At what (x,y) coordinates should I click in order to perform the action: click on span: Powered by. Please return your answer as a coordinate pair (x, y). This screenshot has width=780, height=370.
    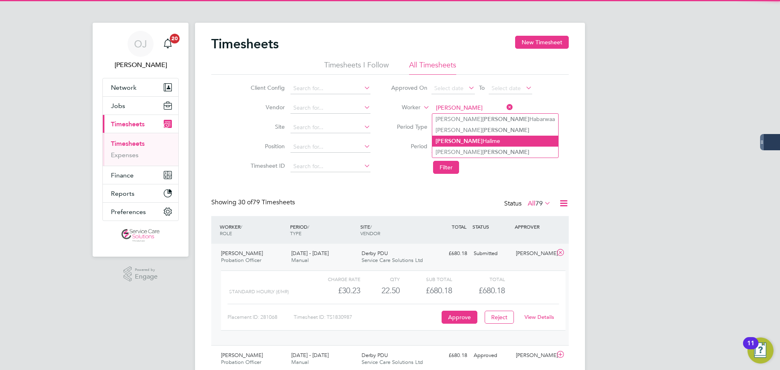
    Looking at the image, I should click on (146, 270).